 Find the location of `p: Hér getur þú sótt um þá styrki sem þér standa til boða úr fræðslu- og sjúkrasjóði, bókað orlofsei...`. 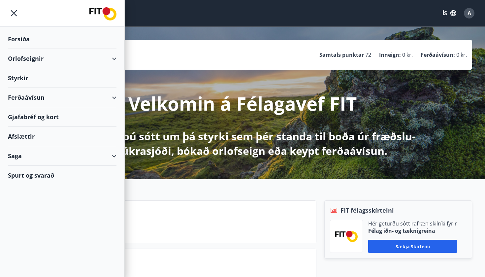

p: Hér getur þú sótt um þá styrki sem þér standa til boða úr fræðslu- og sjúkrasjóði, bókað orlofsei... is located at coordinates (242, 143).